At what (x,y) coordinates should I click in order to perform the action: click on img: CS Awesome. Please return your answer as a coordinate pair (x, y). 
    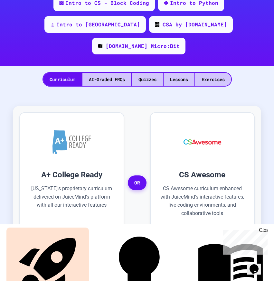
    Looking at the image, I should click on (202, 142).